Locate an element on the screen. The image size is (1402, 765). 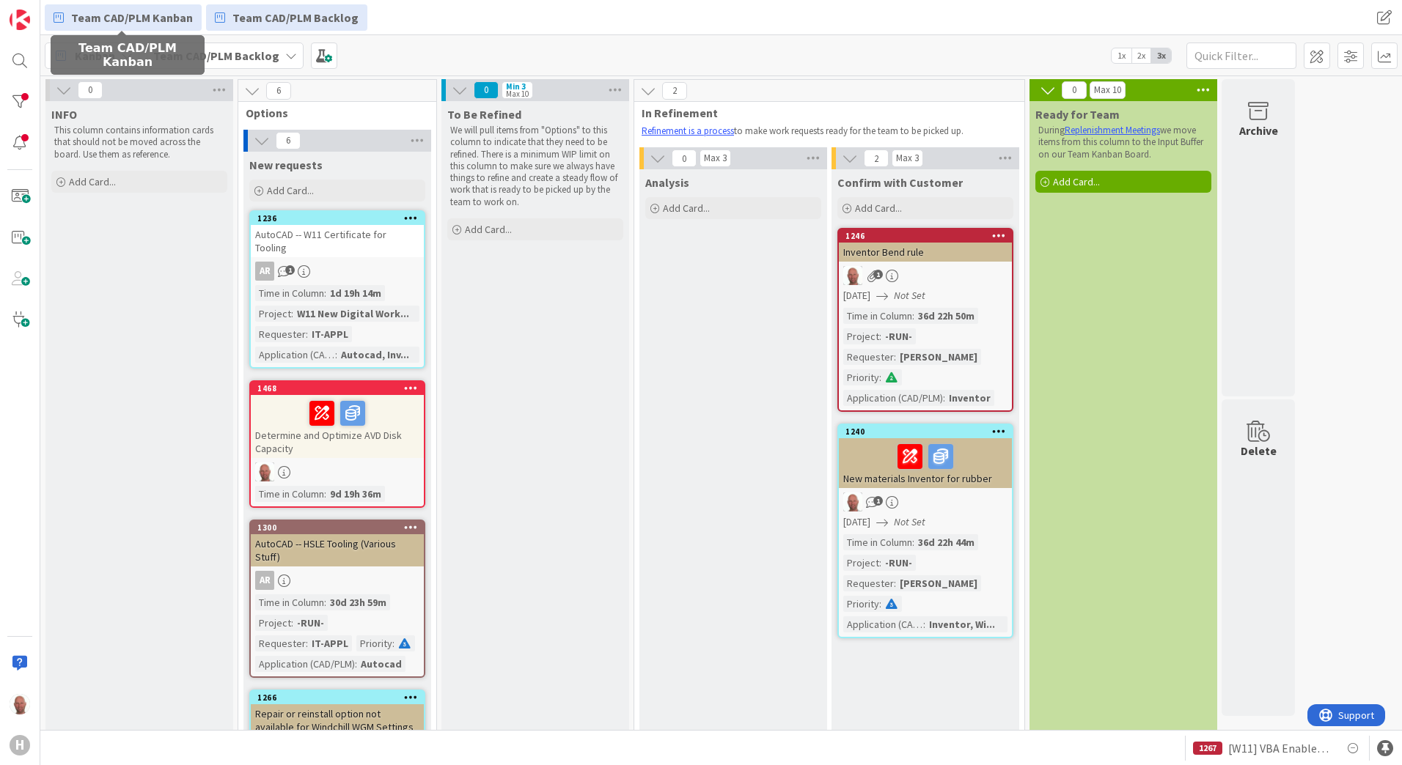
div: 1236AutoCAD -- W11 Certificate for Tooling is located at coordinates (337, 235).